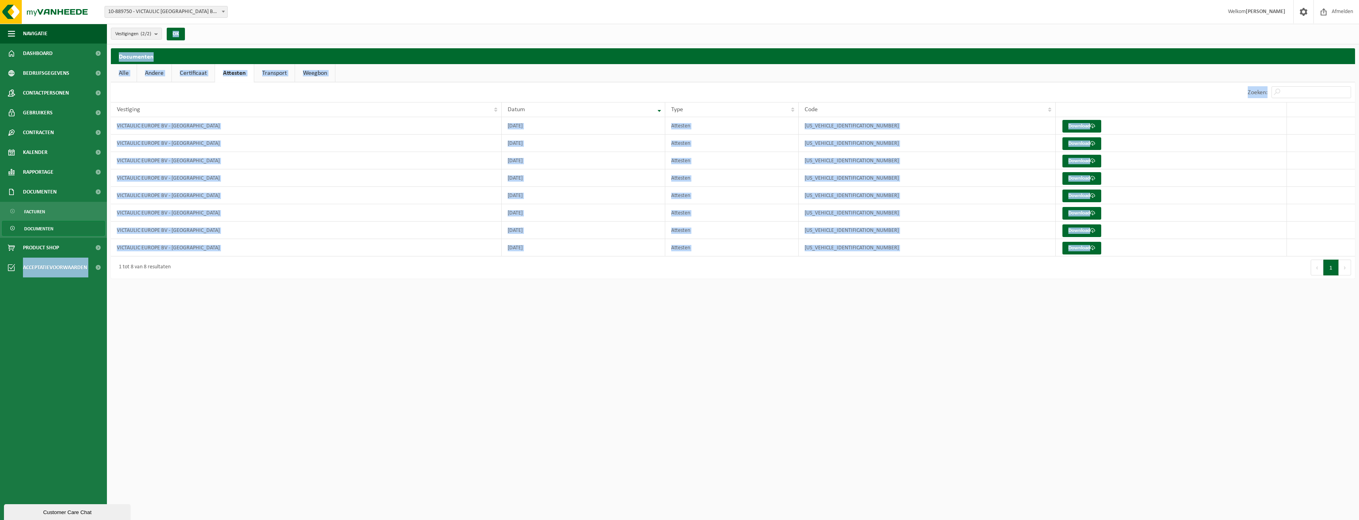 The height and width of the screenshot is (520, 1359). I want to click on span: Navigatie, so click(35, 34).